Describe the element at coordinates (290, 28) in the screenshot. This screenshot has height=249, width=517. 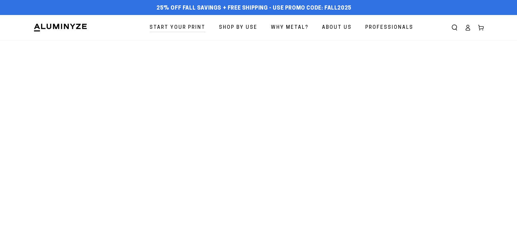
I see `span: Why Metal?` at that location.